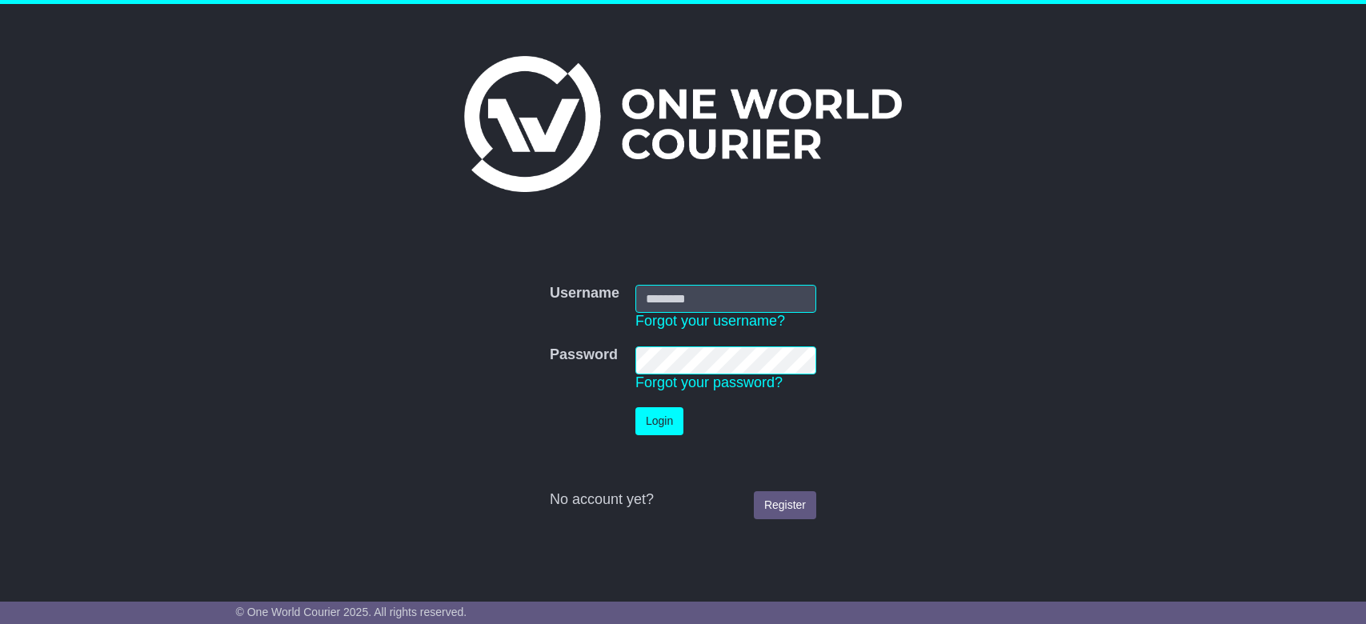 Image resolution: width=1366 pixels, height=624 pixels. What do you see at coordinates (584, 294) in the screenshot?
I see `label: Username` at bounding box center [584, 294].